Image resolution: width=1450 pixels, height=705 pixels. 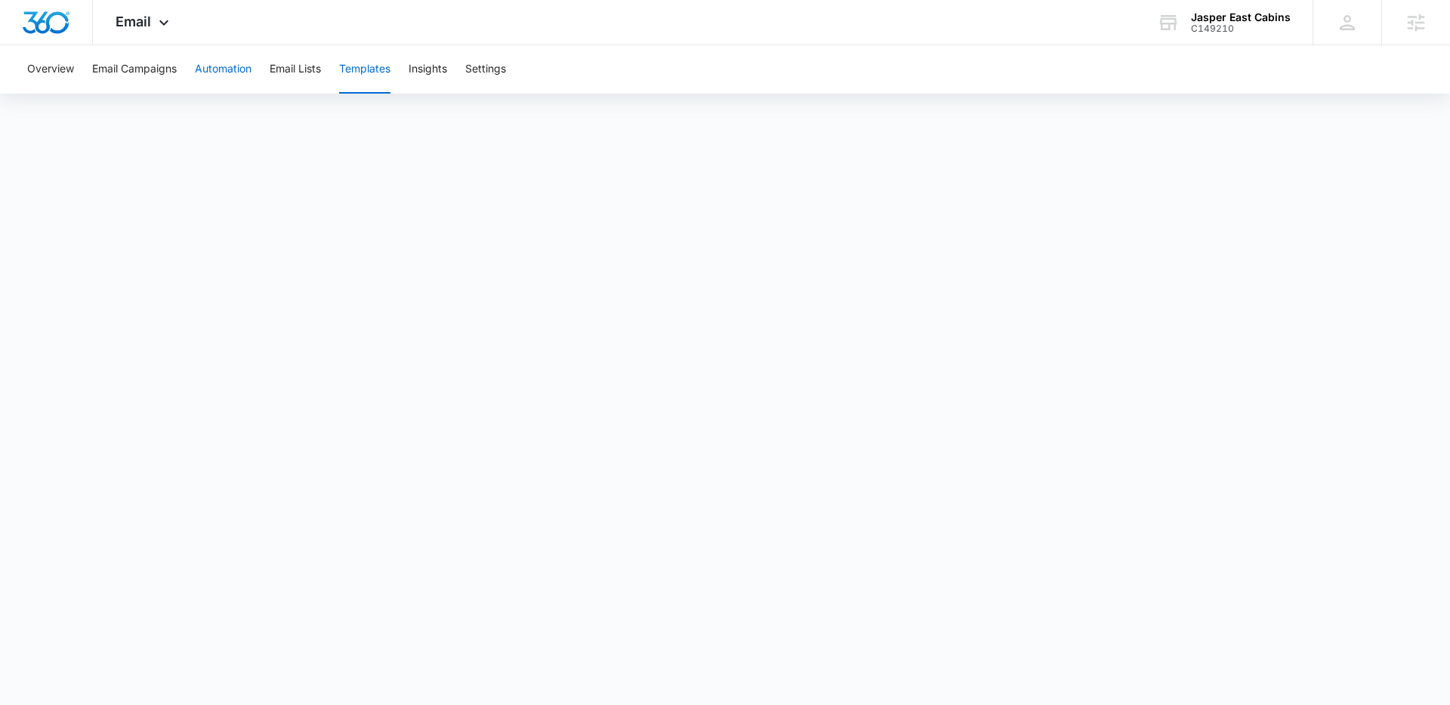 What do you see at coordinates (133, 21) in the screenshot?
I see `span: Email` at bounding box center [133, 21].